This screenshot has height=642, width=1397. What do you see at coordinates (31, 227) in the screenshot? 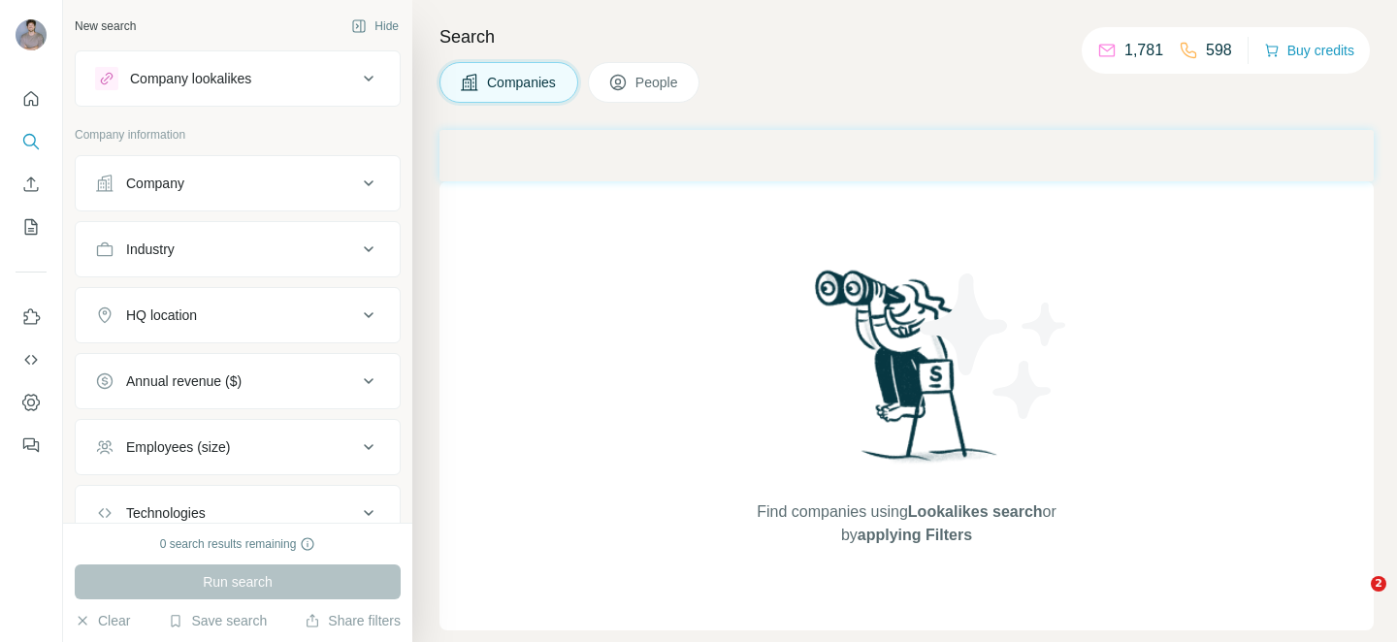
I see `button: My lists` at bounding box center [31, 227].